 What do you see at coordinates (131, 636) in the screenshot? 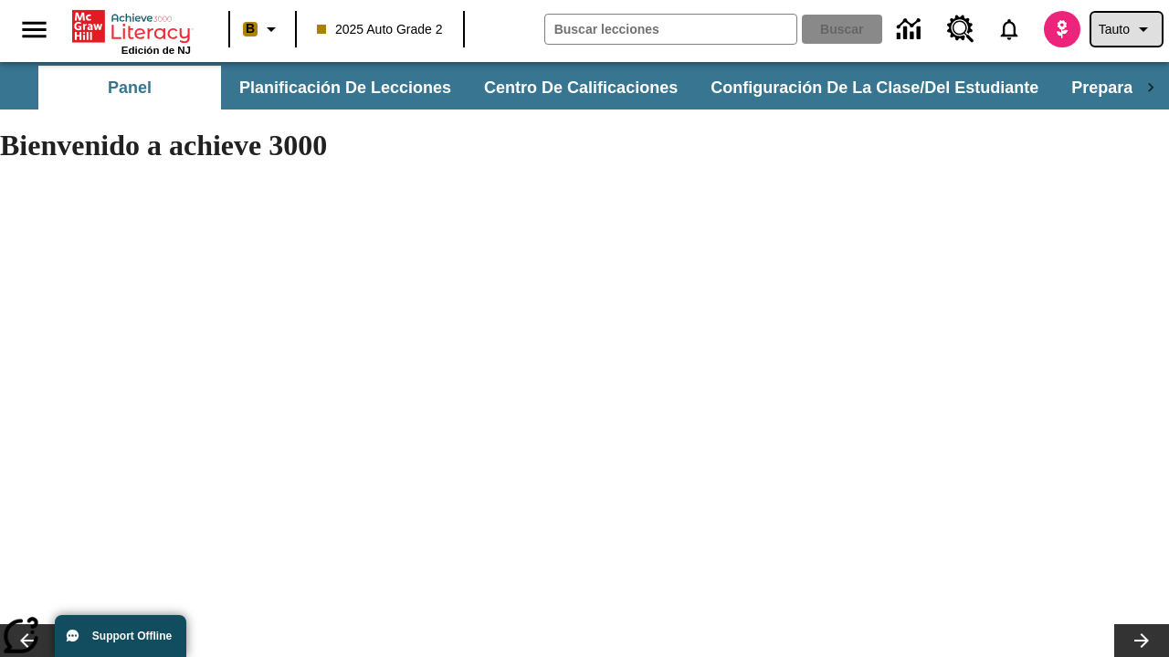
I see `span: Support Offline` at bounding box center [131, 636].